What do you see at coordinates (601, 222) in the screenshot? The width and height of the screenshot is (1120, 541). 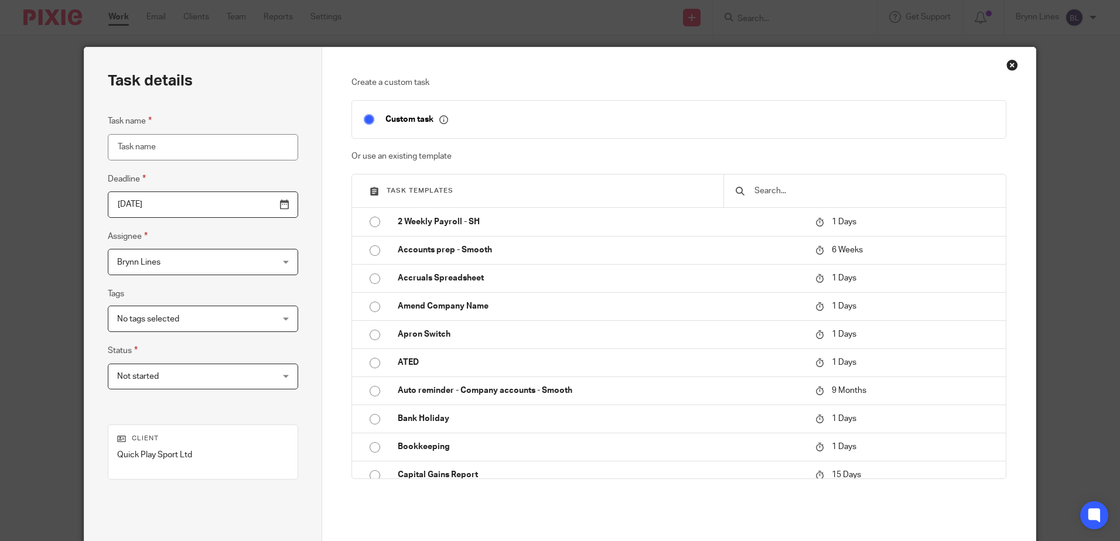 I see `p: 2 Weekly Payroll - SH` at bounding box center [601, 222].